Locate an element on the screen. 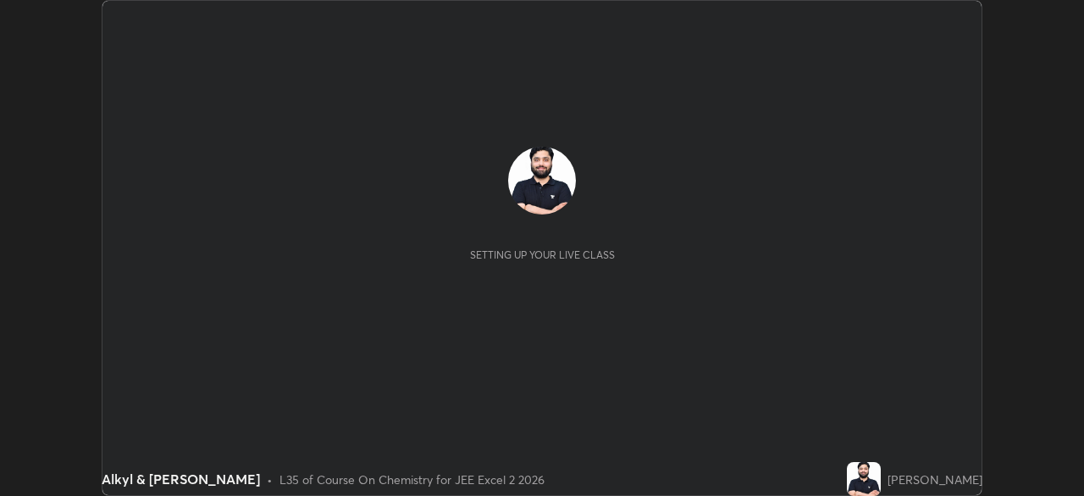  div: L35 of Course On Chemistry for JEE Excel 2 2026 is located at coordinates (412, 479).